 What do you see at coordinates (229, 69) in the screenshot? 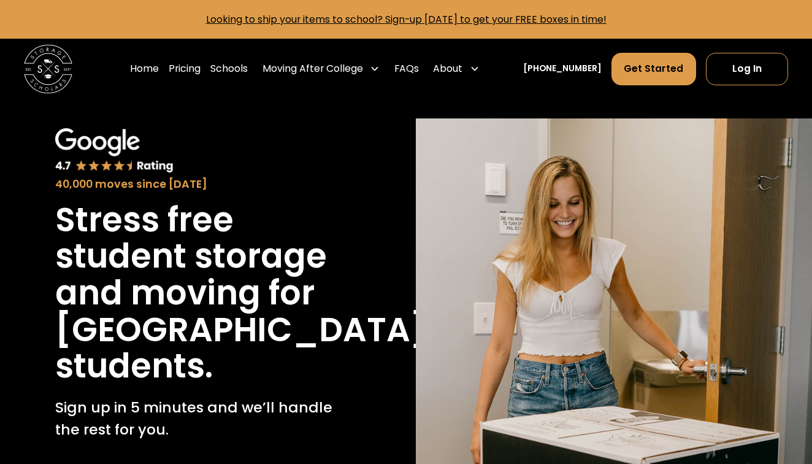
I see `a: Schools` at bounding box center [229, 69].